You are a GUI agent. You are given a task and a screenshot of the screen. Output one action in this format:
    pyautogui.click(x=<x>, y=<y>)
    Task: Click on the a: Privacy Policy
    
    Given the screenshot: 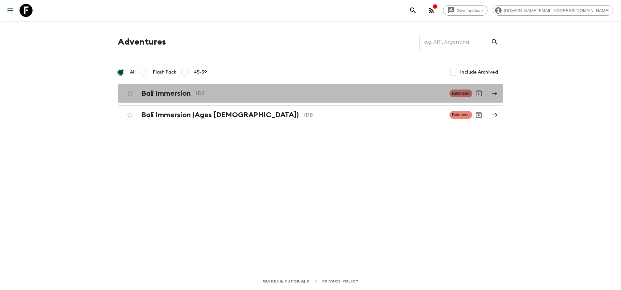 What is the action you would take?
    pyautogui.click(x=340, y=281)
    